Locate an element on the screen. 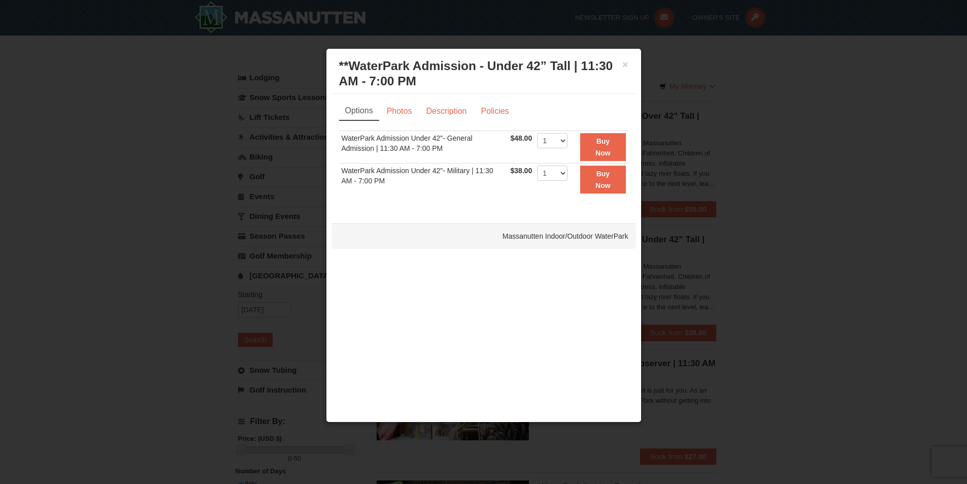 This screenshot has height=484, width=967. a: Policies is located at coordinates (495, 111).